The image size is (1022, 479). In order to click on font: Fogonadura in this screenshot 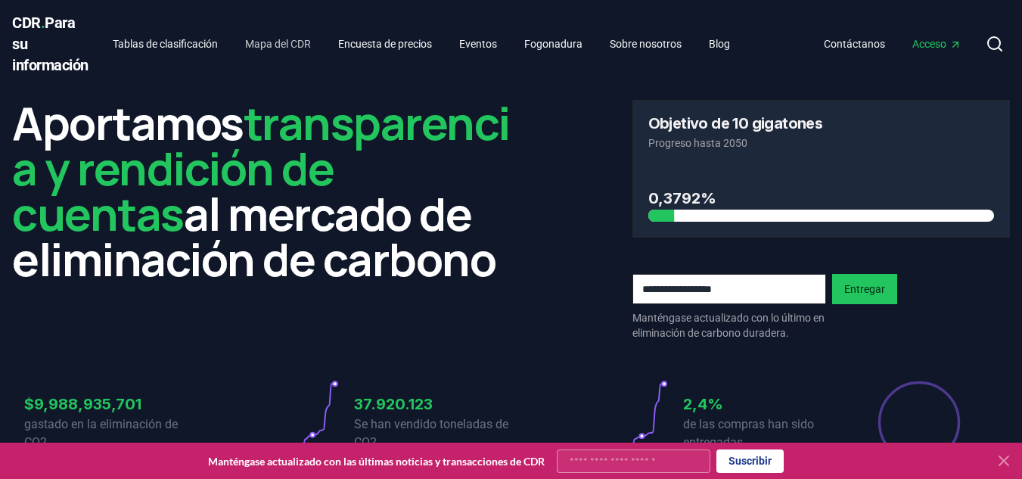, I will do `click(553, 44)`.